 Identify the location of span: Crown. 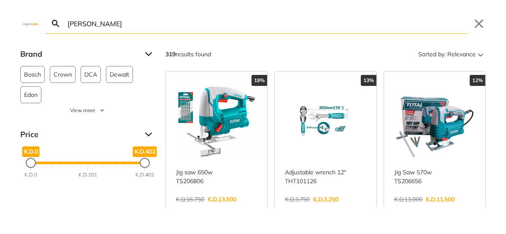
(63, 74).